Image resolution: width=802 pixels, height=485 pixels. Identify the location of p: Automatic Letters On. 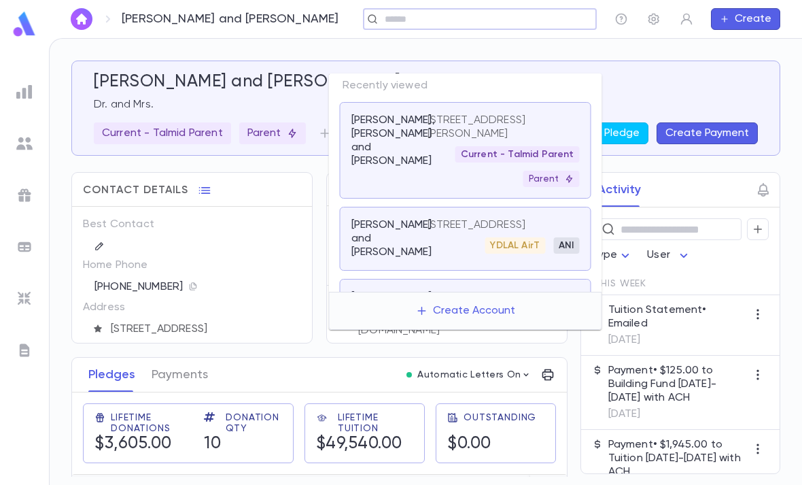
(469, 375).